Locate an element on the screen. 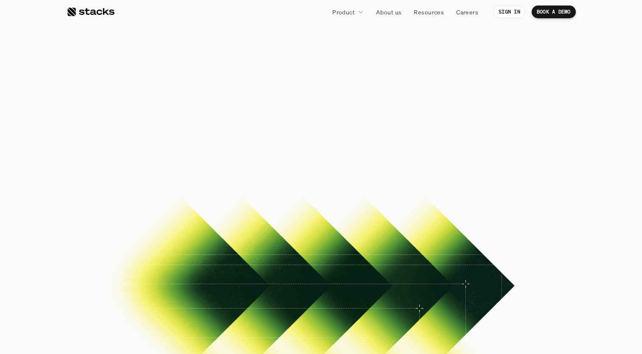 Image resolution: width=642 pixels, height=354 pixels. p: About us is located at coordinates (389, 12).